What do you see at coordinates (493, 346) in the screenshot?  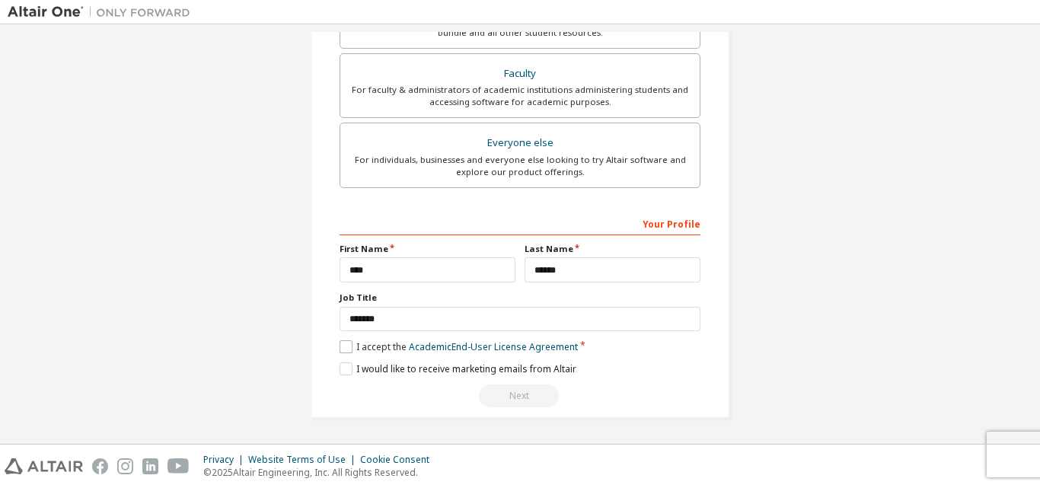 I see `a: Academic End-User License Agreement` at bounding box center [493, 346].